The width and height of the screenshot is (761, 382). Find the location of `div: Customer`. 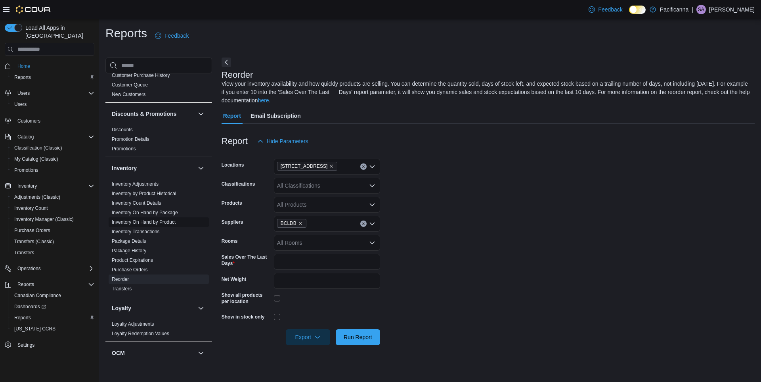

div: Customer is located at coordinates (159, 77).